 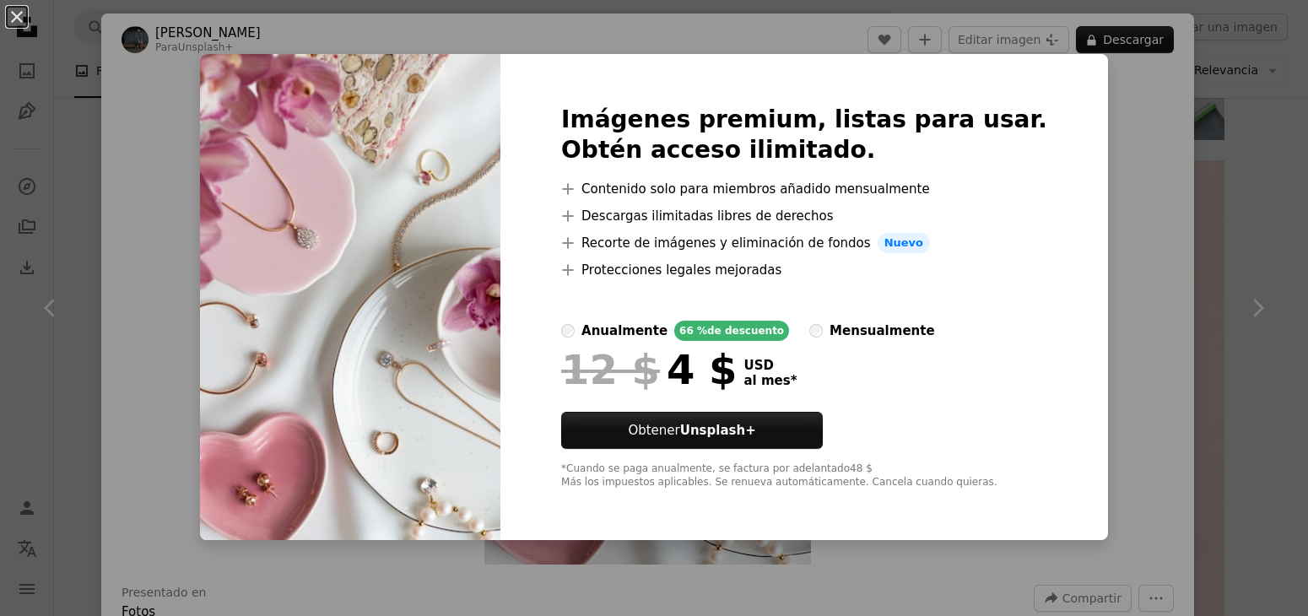 What do you see at coordinates (732, 331) in the screenshot?
I see `div: 66 % de descuento` at bounding box center [732, 331].